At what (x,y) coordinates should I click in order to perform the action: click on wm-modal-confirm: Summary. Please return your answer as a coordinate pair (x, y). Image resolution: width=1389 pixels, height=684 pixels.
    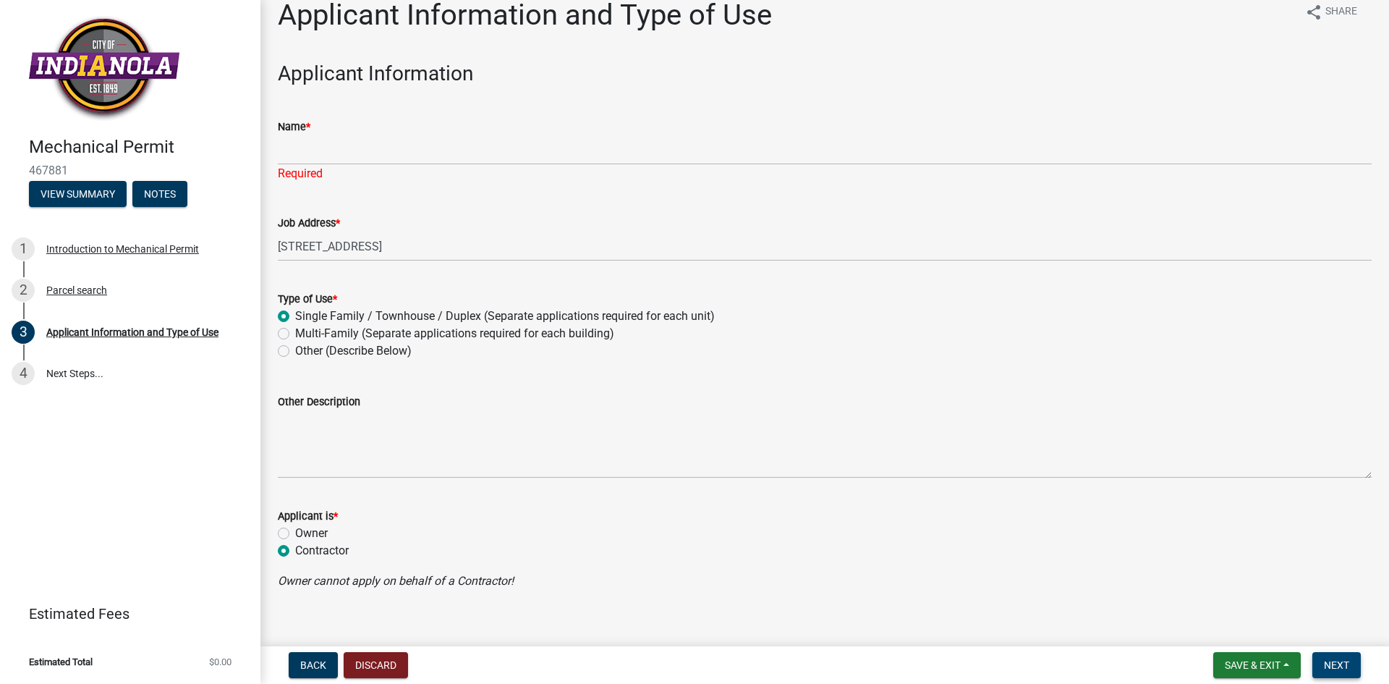
    Looking at the image, I should click on (77, 195).